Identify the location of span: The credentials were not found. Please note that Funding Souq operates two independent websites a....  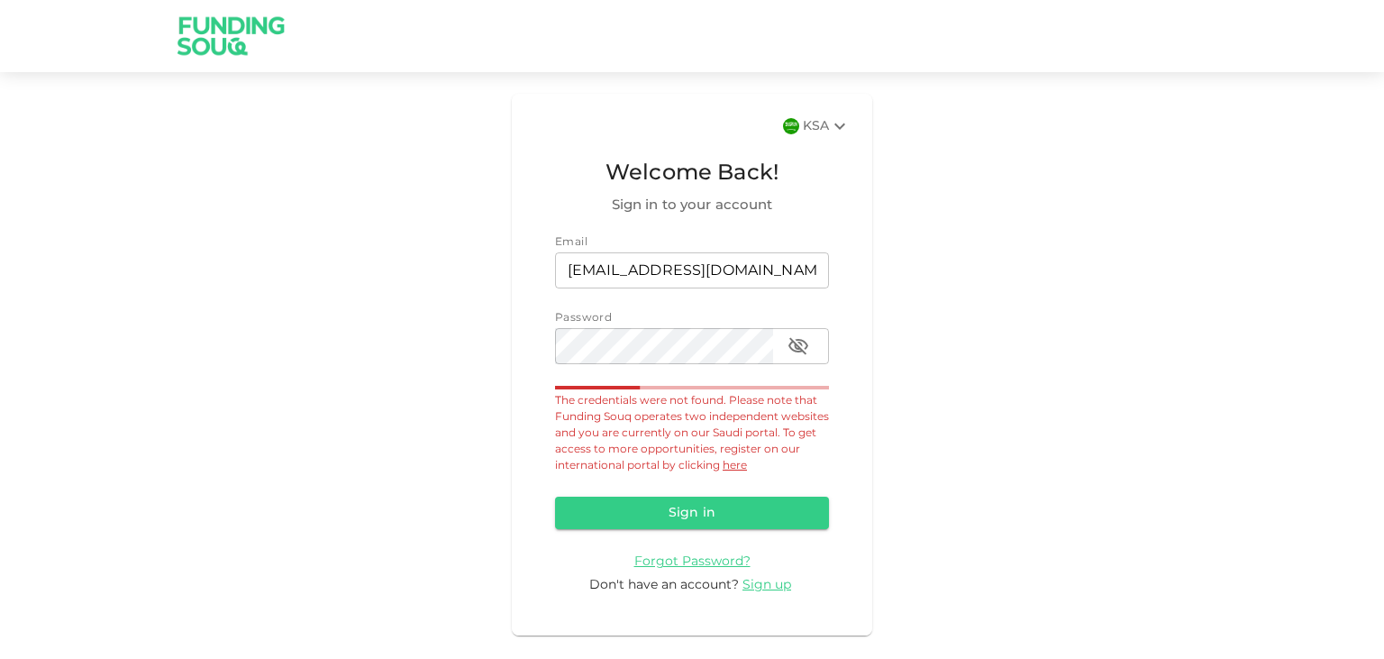
(692, 434).